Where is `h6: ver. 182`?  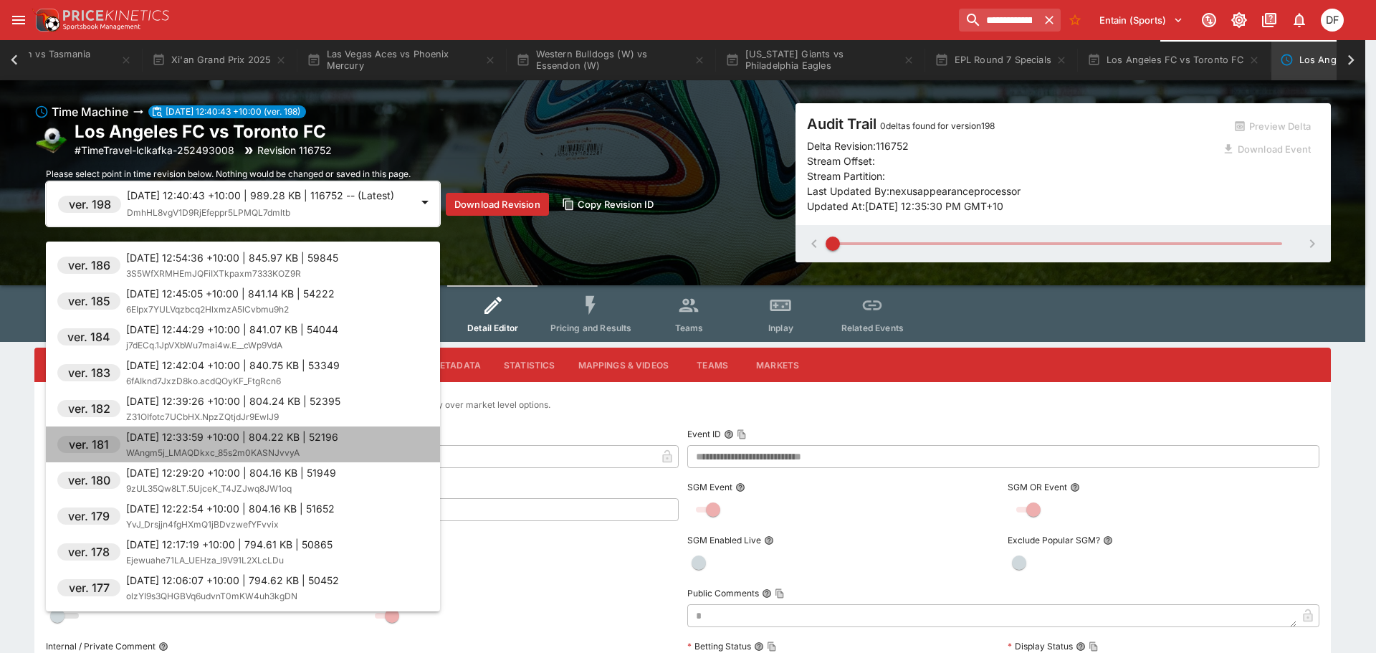 h6: ver. 182 is located at coordinates (89, 409).